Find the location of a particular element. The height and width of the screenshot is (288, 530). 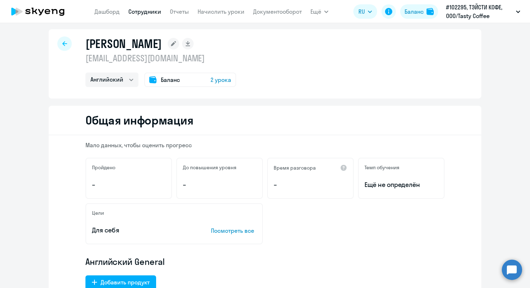

span: Английский General is located at coordinates (125, 261).